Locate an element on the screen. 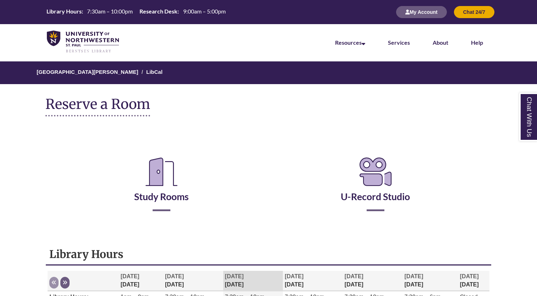  nav: Breadcrumb is located at coordinates (268, 73).